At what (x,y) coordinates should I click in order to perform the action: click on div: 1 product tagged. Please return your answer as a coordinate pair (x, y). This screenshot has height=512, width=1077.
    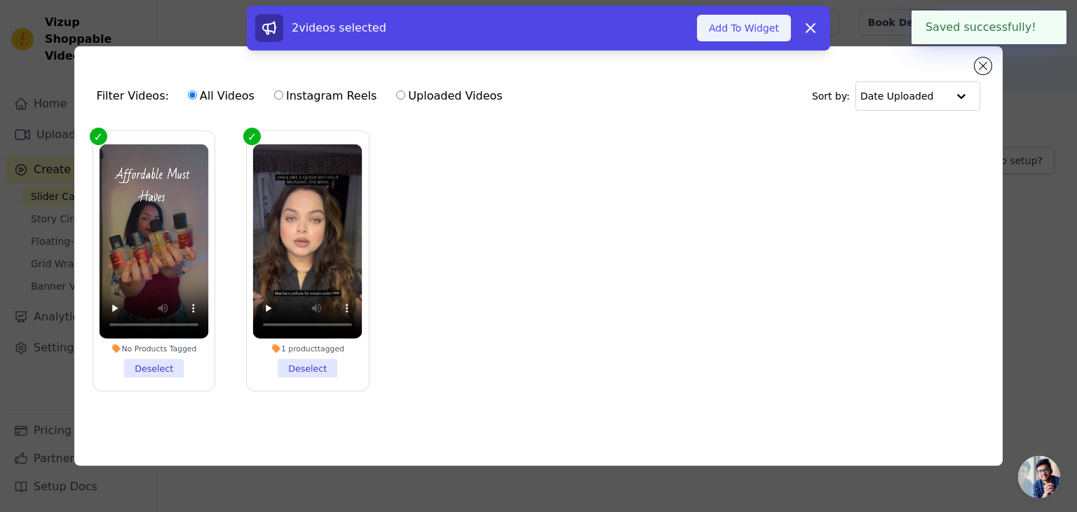
    Looking at the image, I should click on (308, 349).